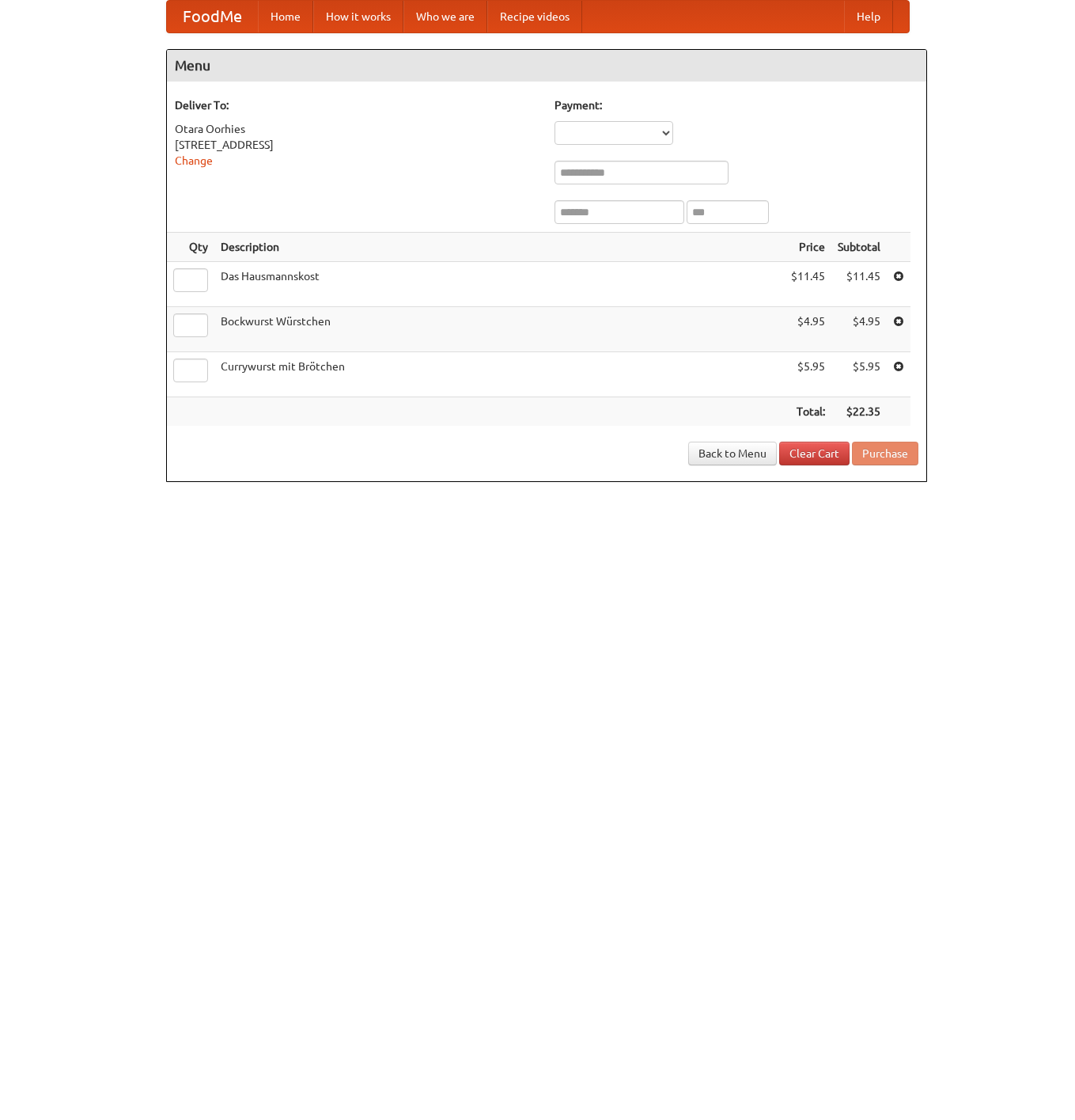 This screenshot has height=1120, width=1075. What do you see at coordinates (357, 105) in the screenshot?
I see `h5: Deliver To:` at bounding box center [357, 105].